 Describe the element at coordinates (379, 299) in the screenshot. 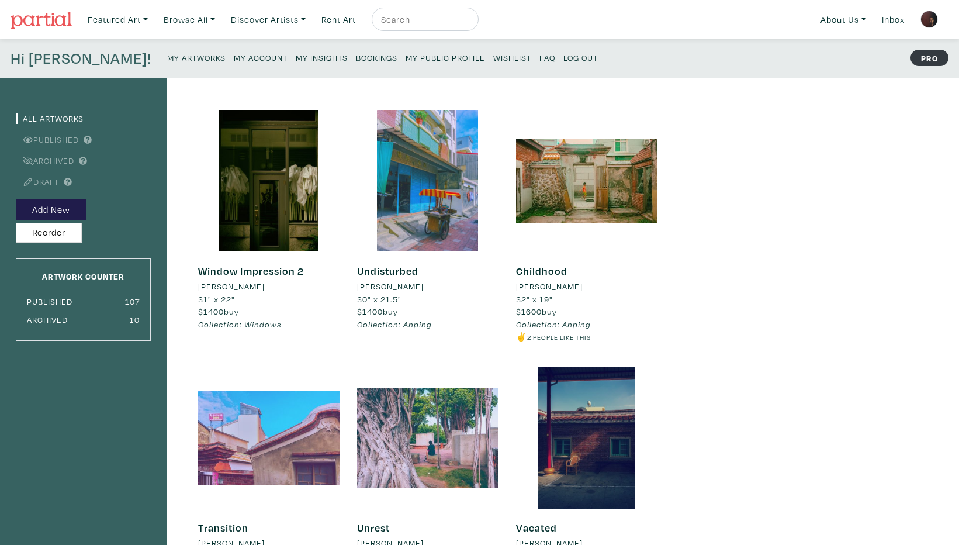

I see `span: 30" x 21.5"` at that location.